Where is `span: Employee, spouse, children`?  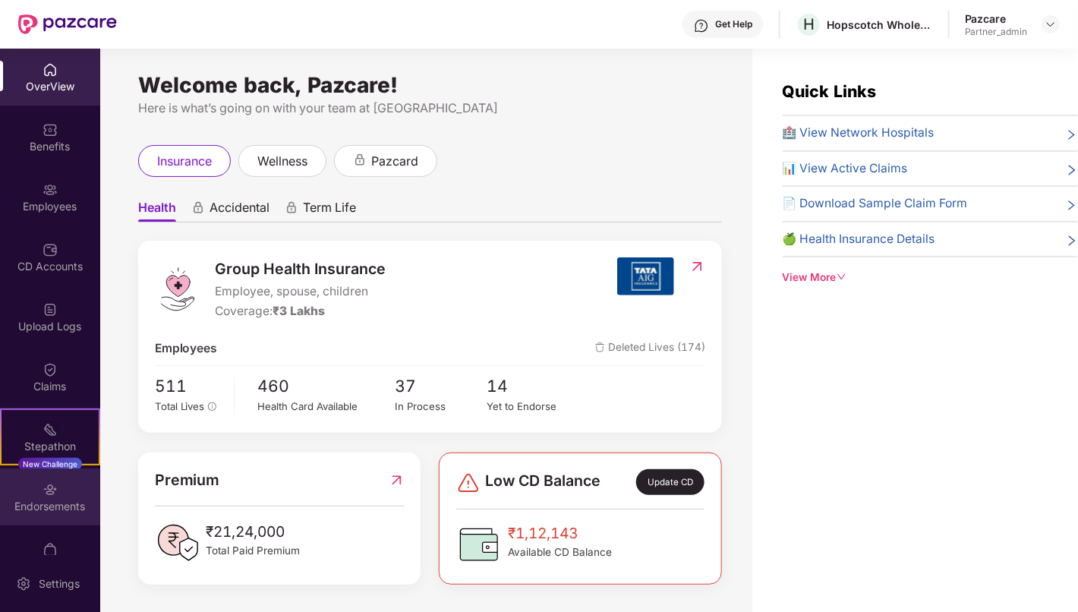 span: Employee, spouse, children is located at coordinates (301, 292).